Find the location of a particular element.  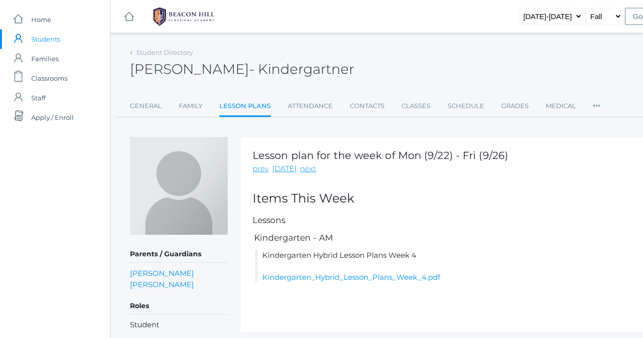

a: Kindergarten_Hybrid_Lesson_Plans_Week_4.pdf is located at coordinates (351, 277).